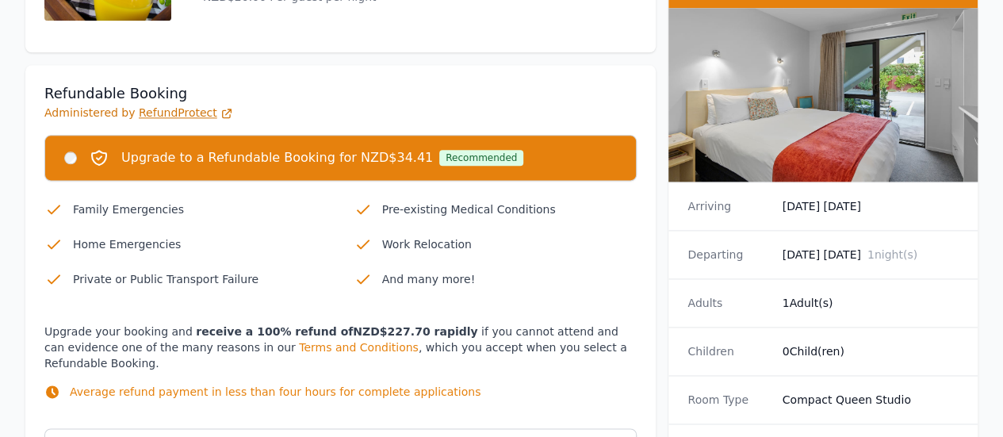 This screenshot has height=437, width=1003. Describe the element at coordinates (728, 351) in the screenshot. I see `dt: Children` at that location.